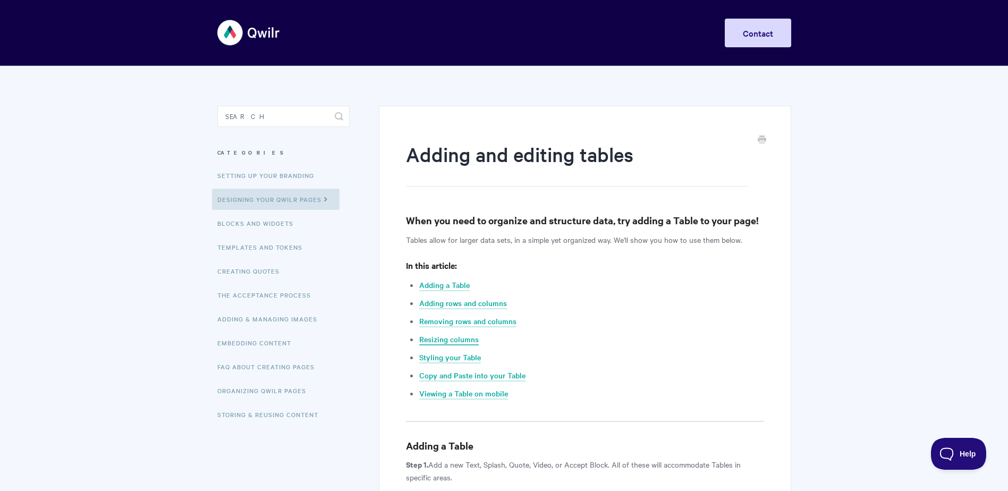 Image resolution: width=1008 pixels, height=491 pixels. Describe the element at coordinates (266, 391) in the screenshot. I see `a: Organizing Qwilr Pages` at that location.